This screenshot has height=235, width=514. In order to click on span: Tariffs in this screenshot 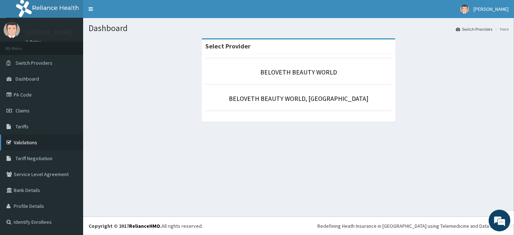, I will do `click(22, 126)`.